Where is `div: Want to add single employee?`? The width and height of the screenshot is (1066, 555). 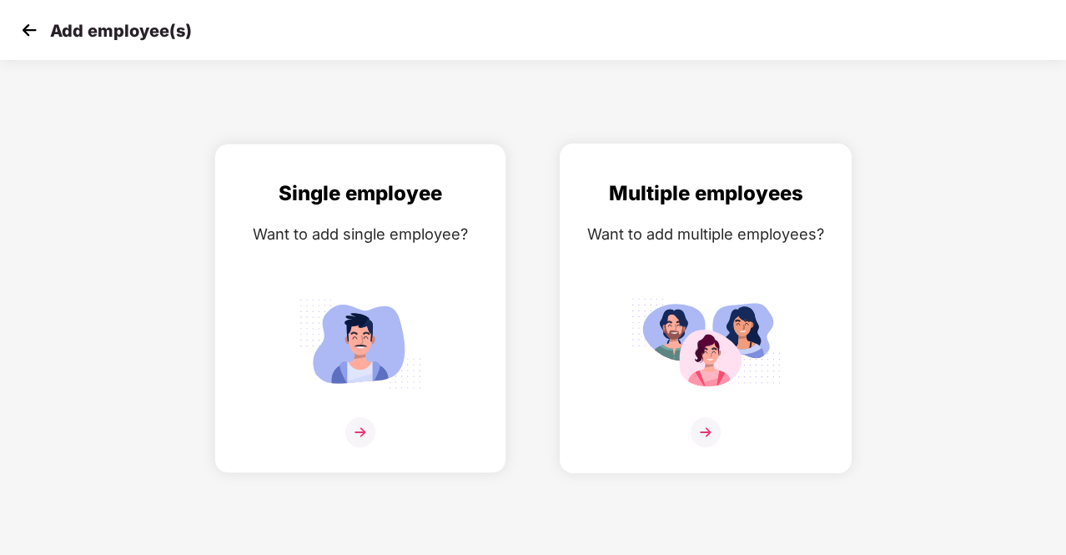 div: Want to add single employee? is located at coordinates (360, 234).